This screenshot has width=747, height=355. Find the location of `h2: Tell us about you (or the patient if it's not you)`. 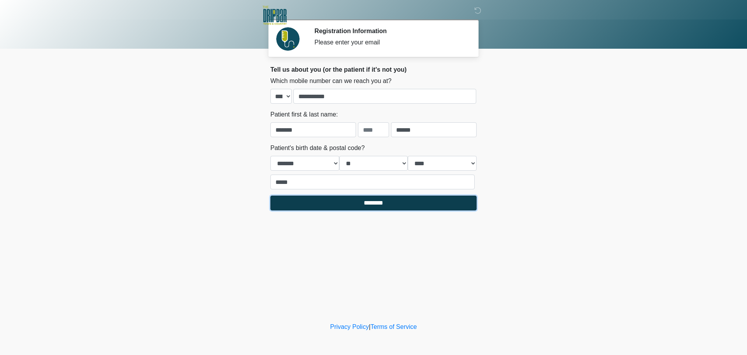

h2: Tell us about you (or the patient if it's not you) is located at coordinates (374, 69).